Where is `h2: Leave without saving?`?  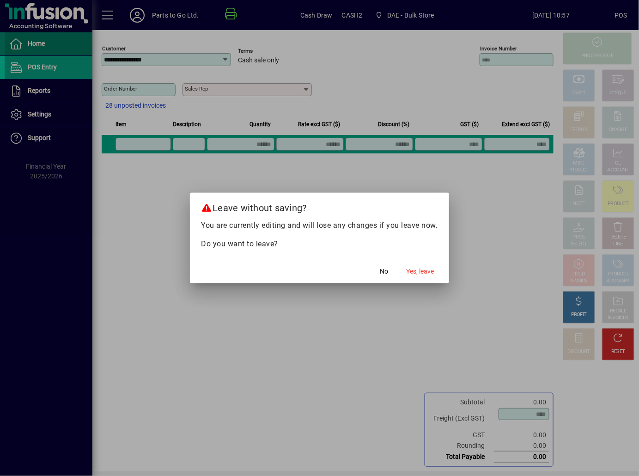
h2: Leave without saving? is located at coordinates (319, 206).